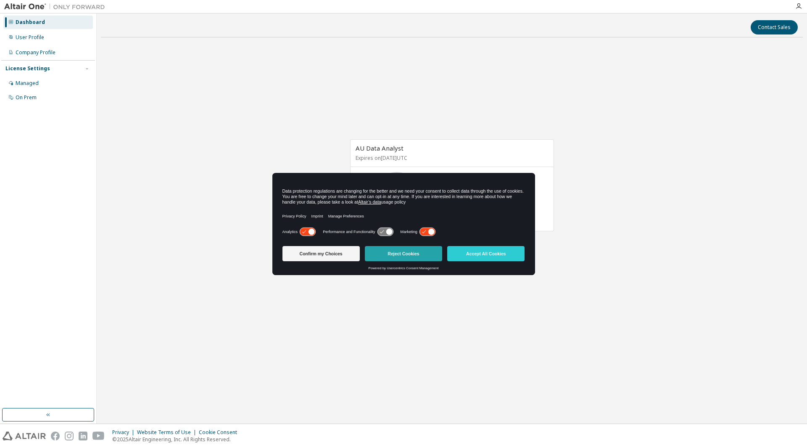 Image resolution: width=807 pixels, height=448 pixels. What do you see at coordinates (177, 439) in the screenshot?
I see `p: © 2025 Altair Engineering, Inc. All Rights Reserved.` at bounding box center [177, 439].